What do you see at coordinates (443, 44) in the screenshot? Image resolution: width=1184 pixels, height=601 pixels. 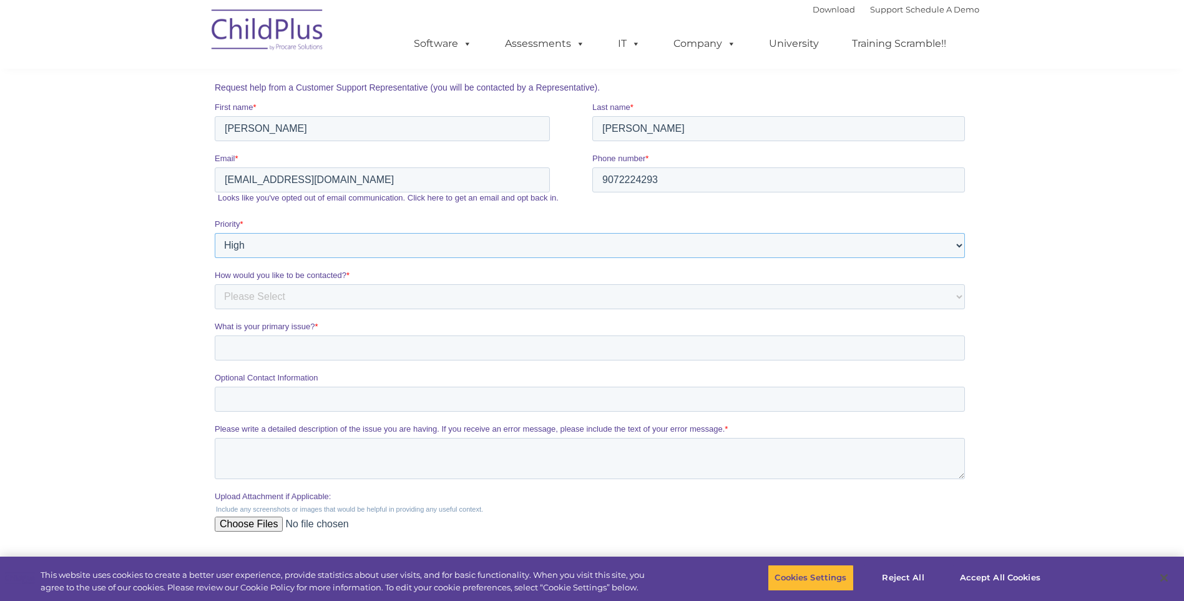 I see `a: Software` at bounding box center [443, 44].